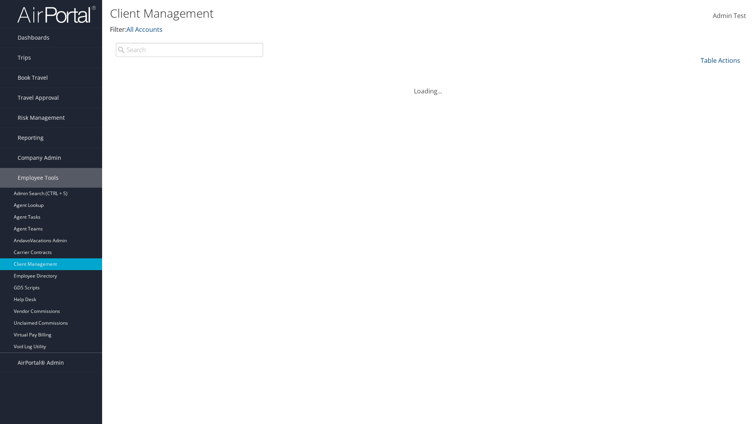 This screenshot has width=754, height=424. Describe the element at coordinates (33, 38) in the screenshot. I see `span: Dashboards` at that location.